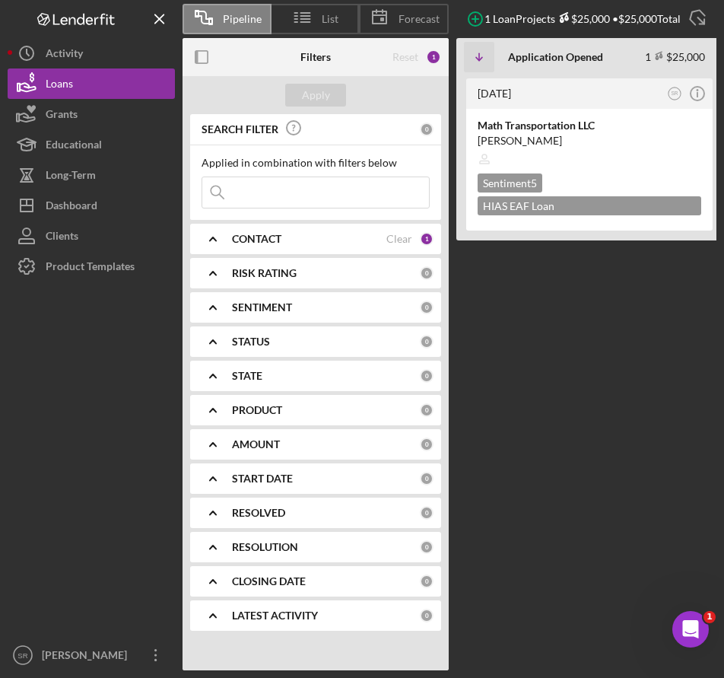 This screenshot has height=678, width=724. I want to click on div: 1 $25,000, so click(675, 56).